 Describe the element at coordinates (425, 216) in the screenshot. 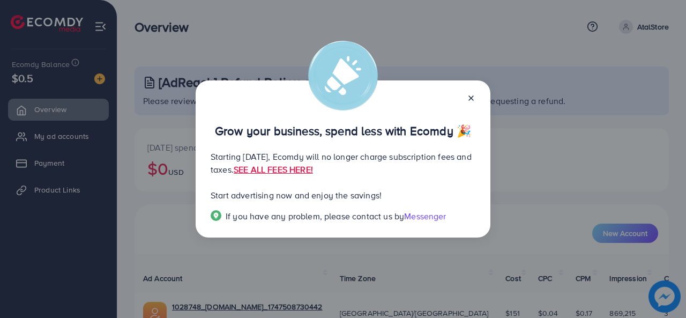

I see `span: Messenger` at that location.